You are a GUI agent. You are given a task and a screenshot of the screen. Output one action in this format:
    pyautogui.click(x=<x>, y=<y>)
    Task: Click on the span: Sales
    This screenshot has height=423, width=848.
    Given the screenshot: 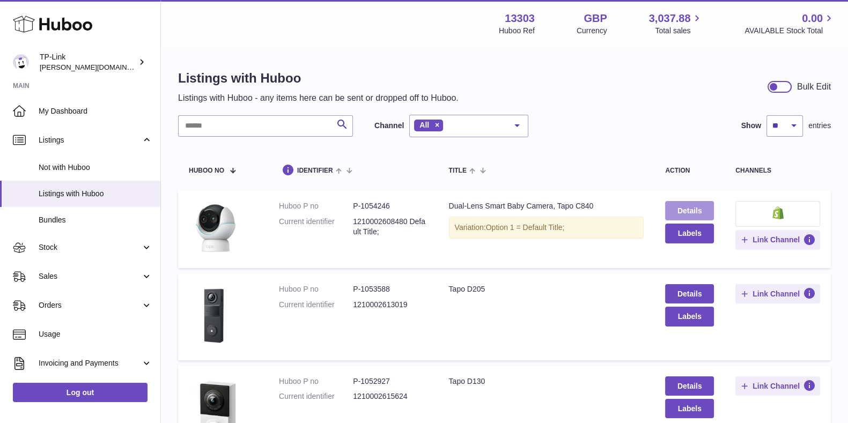 What is the action you would take?
    pyautogui.click(x=90, y=276)
    